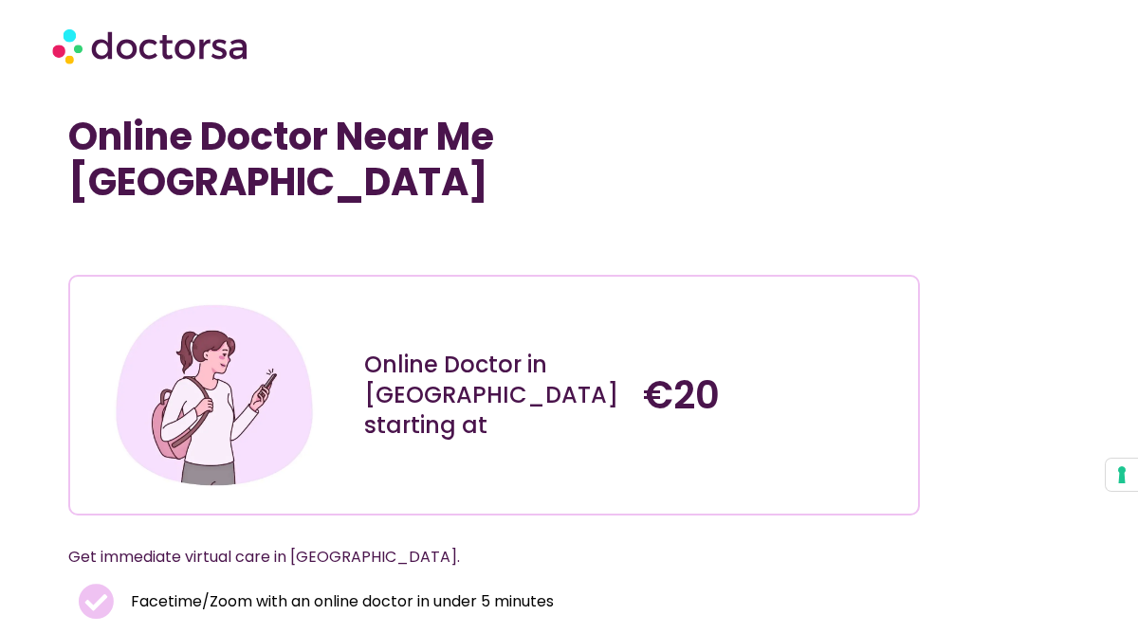  I want to click on span: Facetime/Zoom with an online doctor in under 5 minutes, so click(339, 602).